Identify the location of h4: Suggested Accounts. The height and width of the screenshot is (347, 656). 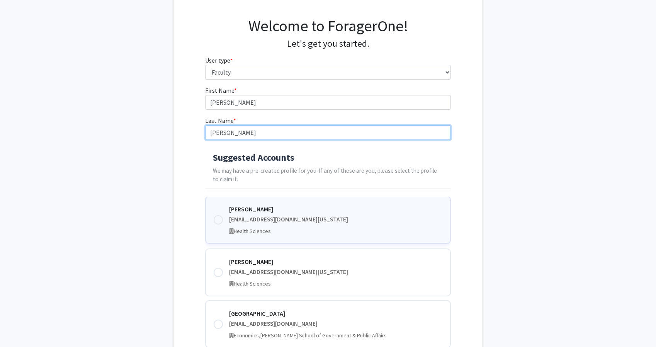
(328, 158).